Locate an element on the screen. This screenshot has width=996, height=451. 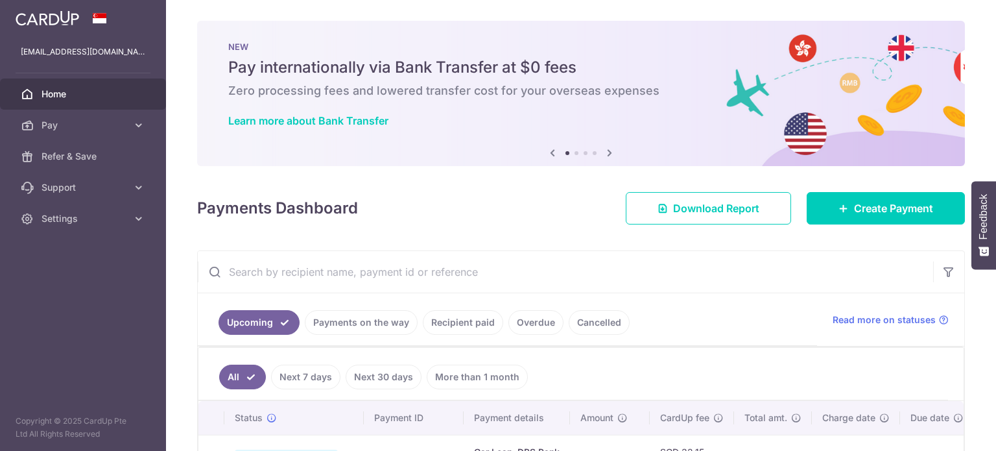
span: Create Payment is located at coordinates (894, 208).